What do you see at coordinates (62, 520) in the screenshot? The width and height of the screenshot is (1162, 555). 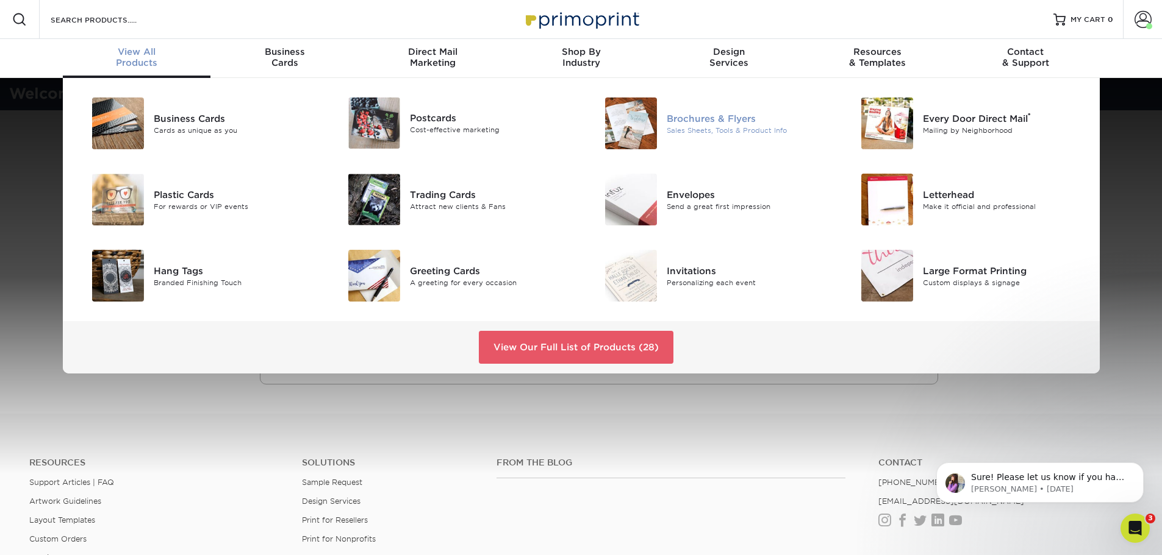 I see `a: Layout Templates` at bounding box center [62, 520].